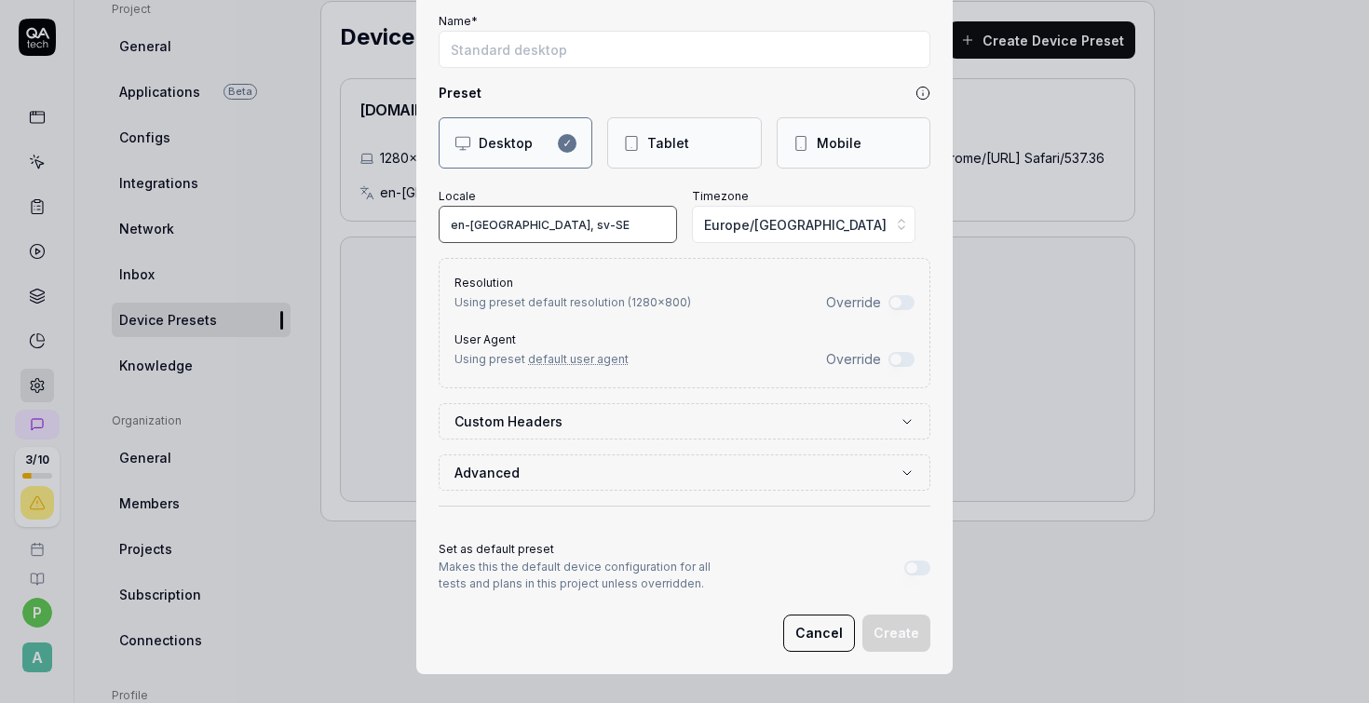  What do you see at coordinates (588, 575) in the screenshot?
I see `p: Makes this the default device configuration for all tests and plans in this project unless overri...` at bounding box center [588, 575].